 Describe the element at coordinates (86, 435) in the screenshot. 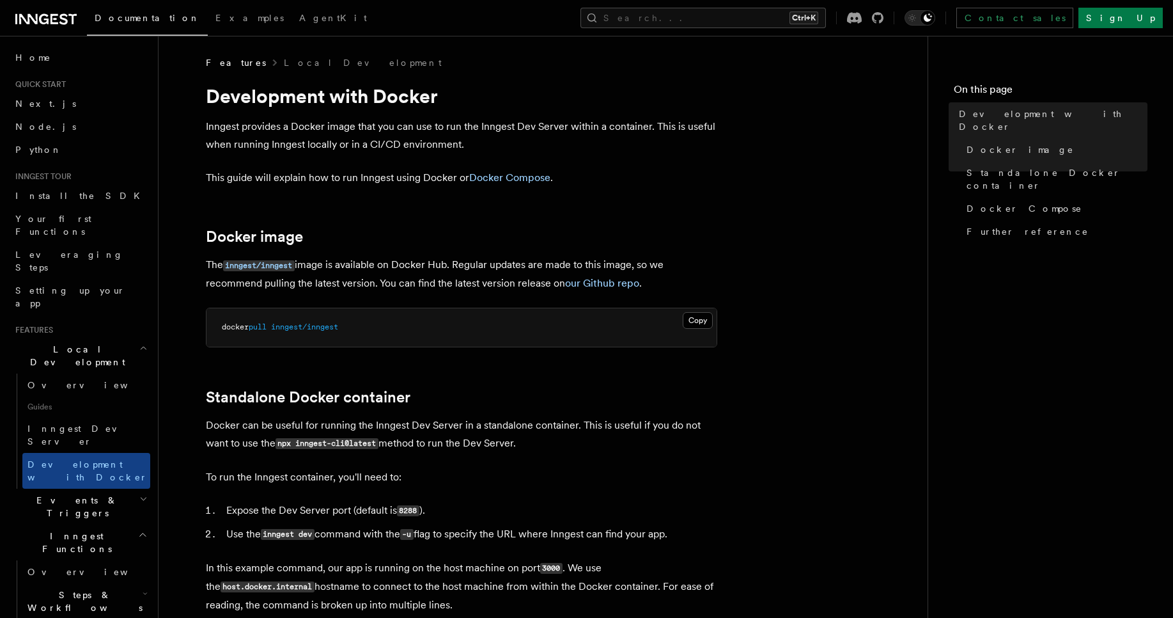

I see `a: Inngest Dev Server` at that location.